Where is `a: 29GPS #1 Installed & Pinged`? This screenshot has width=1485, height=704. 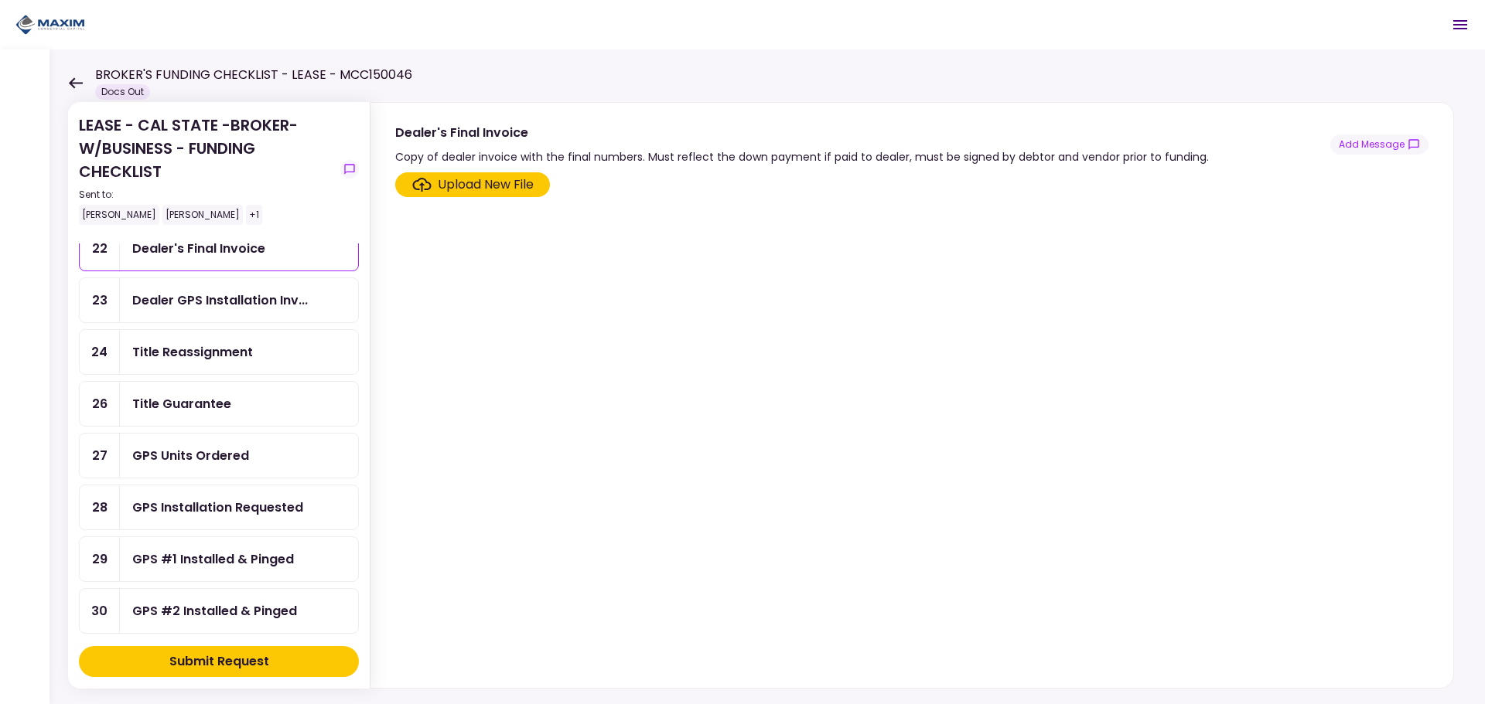
a: 29GPS #1 Installed & Pinged is located at coordinates (219, 559).